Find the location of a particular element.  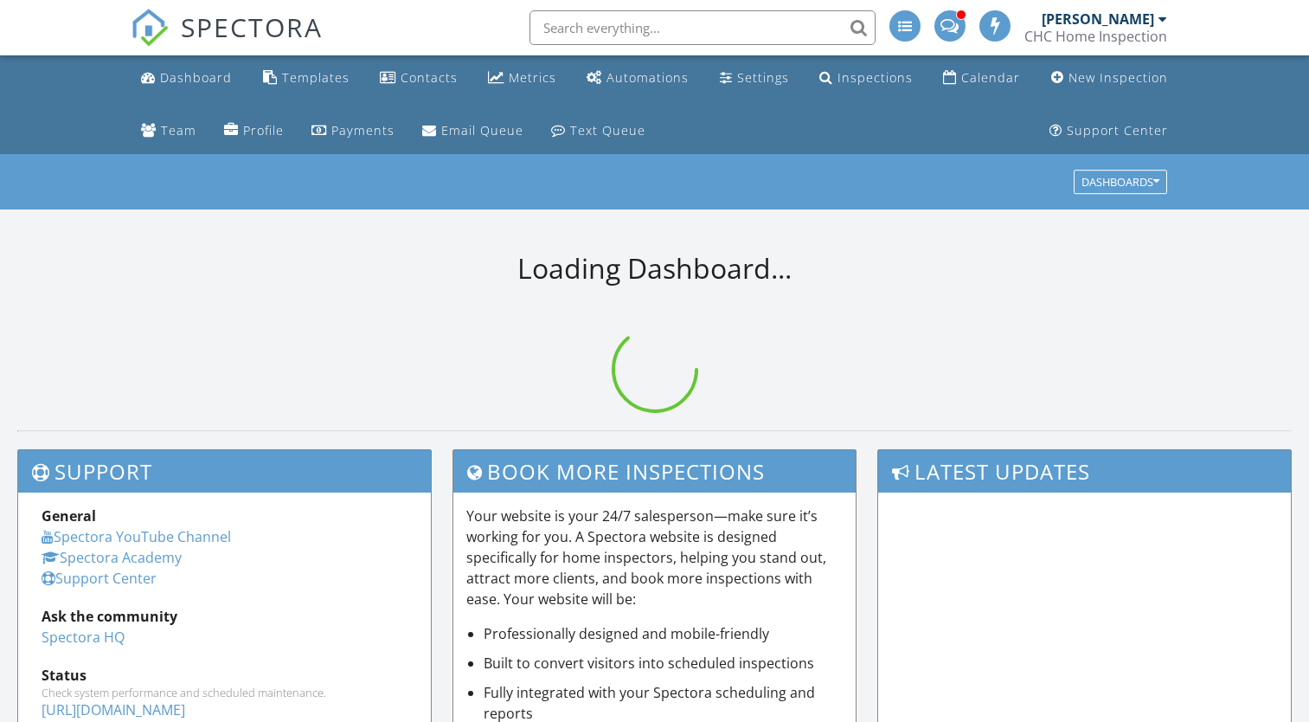

a: Spectora Academy is located at coordinates (112, 557).